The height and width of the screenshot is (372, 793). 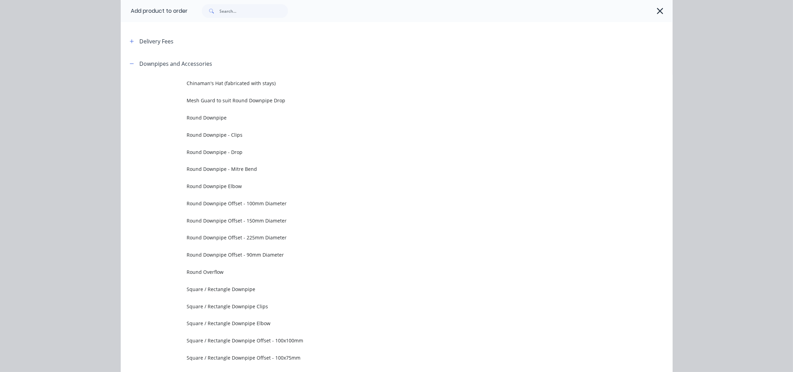 What do you see at coordinates (381, 203) in the screenshot?
I see `span: Round Downpipe Offset - 100mm Diameter` at bounding box center [381, 203].